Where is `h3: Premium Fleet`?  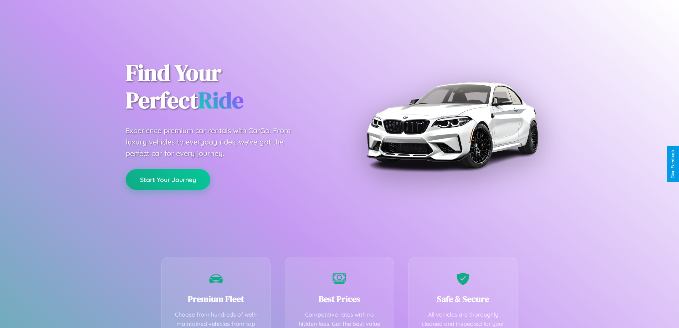
h3: Premium Fleet is located at coordinates (216, 298).